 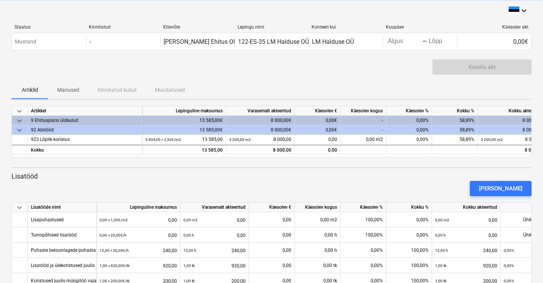 What do you see at coordinates (85, 140) in the screenshot?
I see `div: 923 Lõplik koristus` at bounding box center [85, 140].